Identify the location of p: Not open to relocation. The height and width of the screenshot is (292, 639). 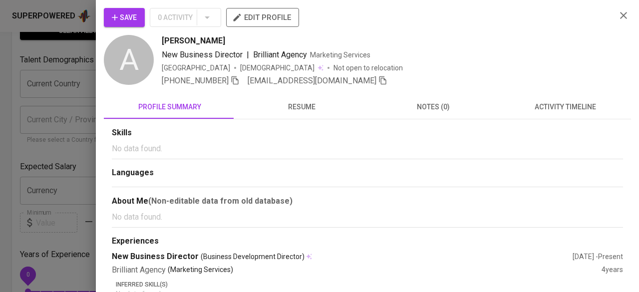
(368, 68).